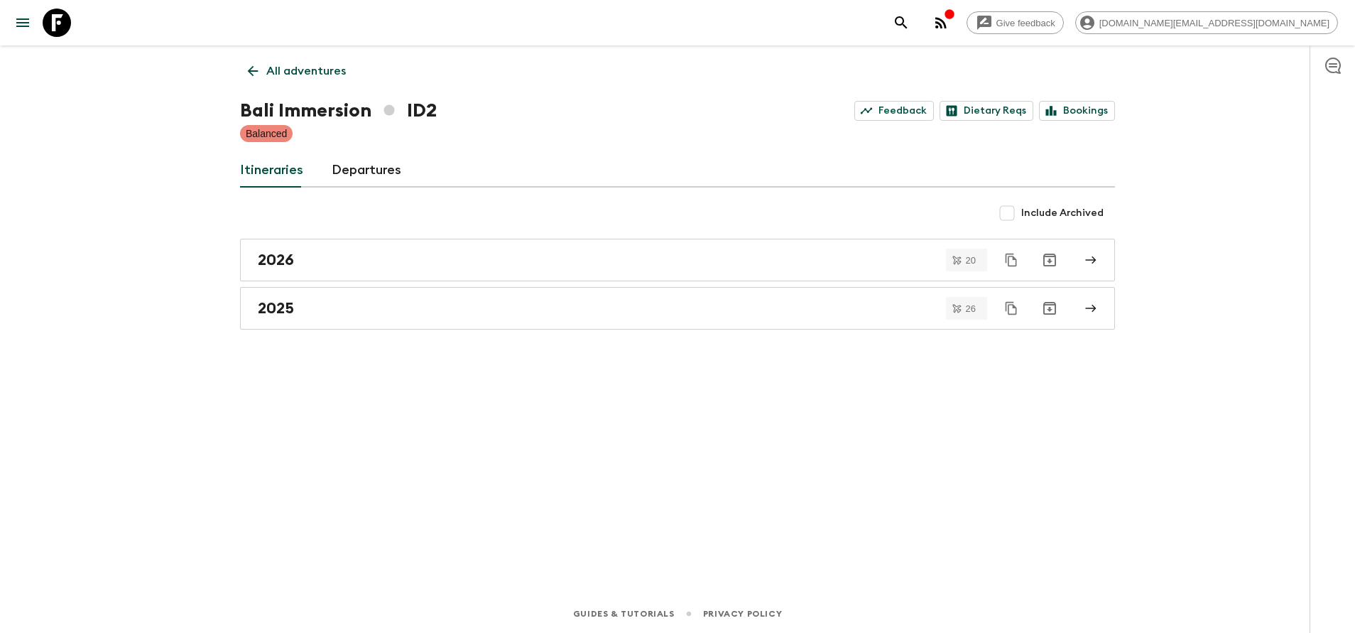 This screenshot has height=633, width=1355. What do you see at coordinates (1077, 111) in the screenshot?
I see `a: Bookings` at bounding box center [1077, 111].